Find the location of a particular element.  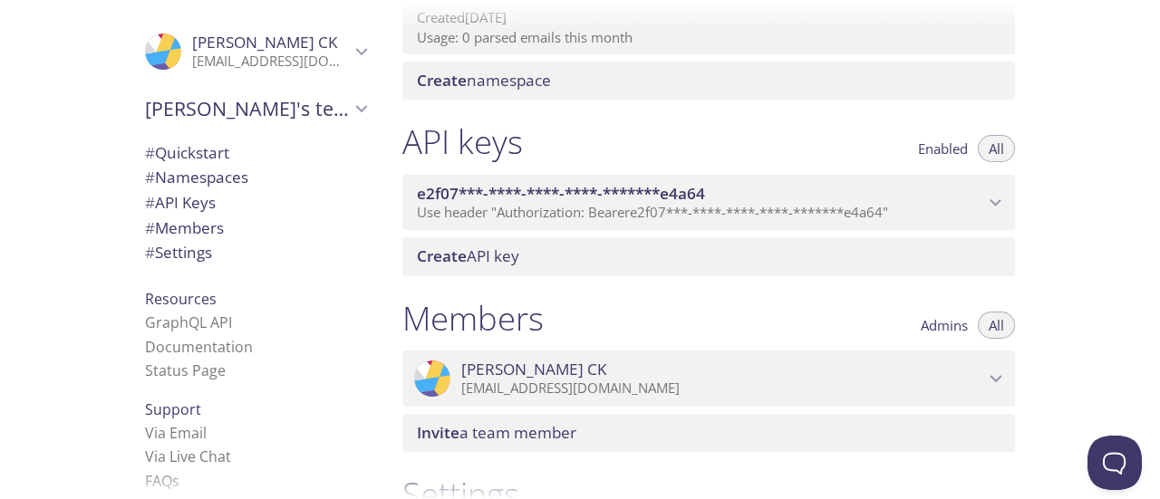

div: Invite a team member is located at coordinates (708, 433).